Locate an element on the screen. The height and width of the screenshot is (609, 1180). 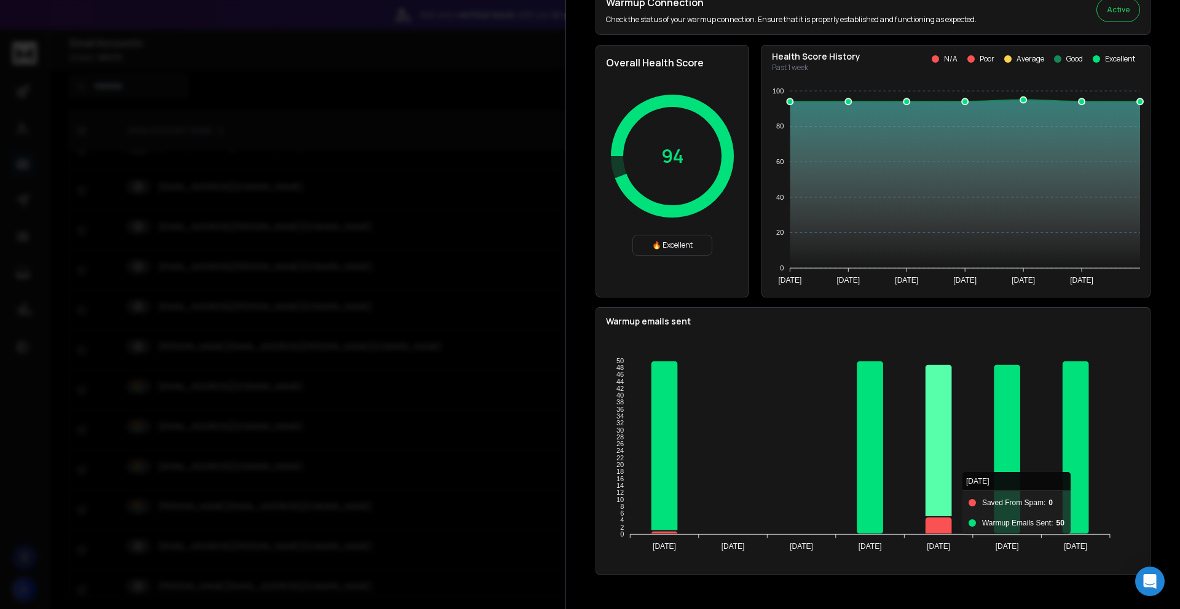
tspan: 46 is located at coordinates (620, 374).